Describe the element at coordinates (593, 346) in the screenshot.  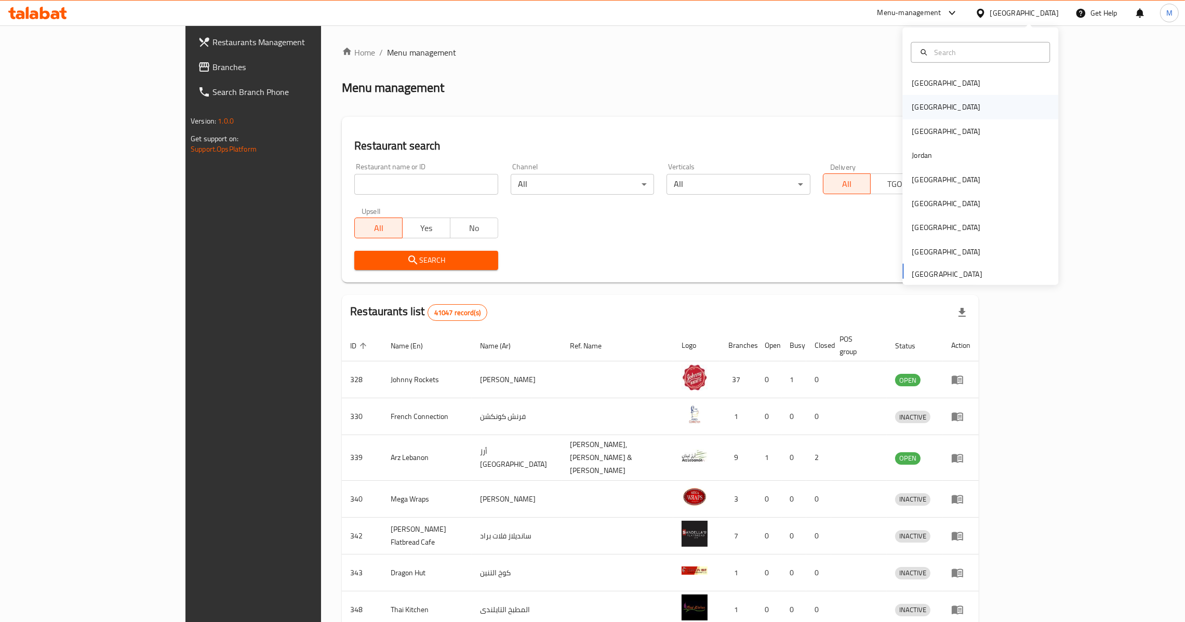
I see `span: Ref. Name` at that location.